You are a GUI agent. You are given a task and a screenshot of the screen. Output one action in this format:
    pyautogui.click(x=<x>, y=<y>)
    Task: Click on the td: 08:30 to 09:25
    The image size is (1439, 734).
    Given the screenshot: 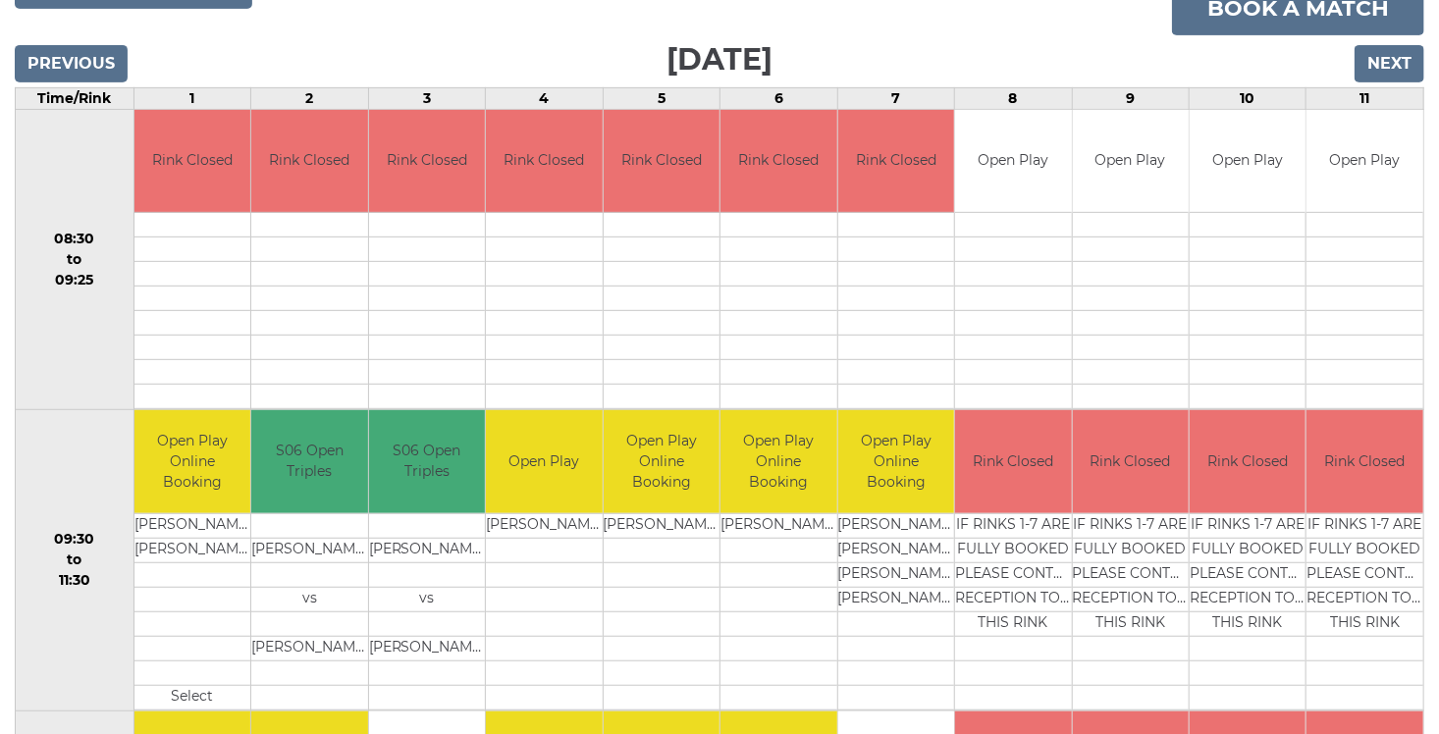 What is the action you would take?
    pyautogui.click(x=75, y=259)
    